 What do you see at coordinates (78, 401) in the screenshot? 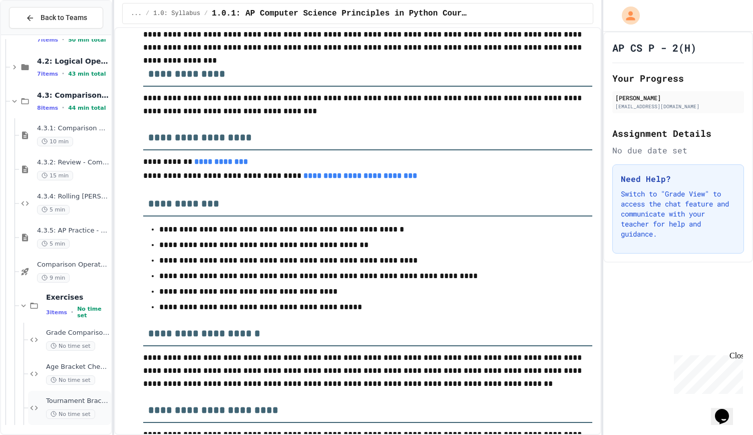
I see `span: Tournament Bracket Validator` at bounding box center [78, 401].